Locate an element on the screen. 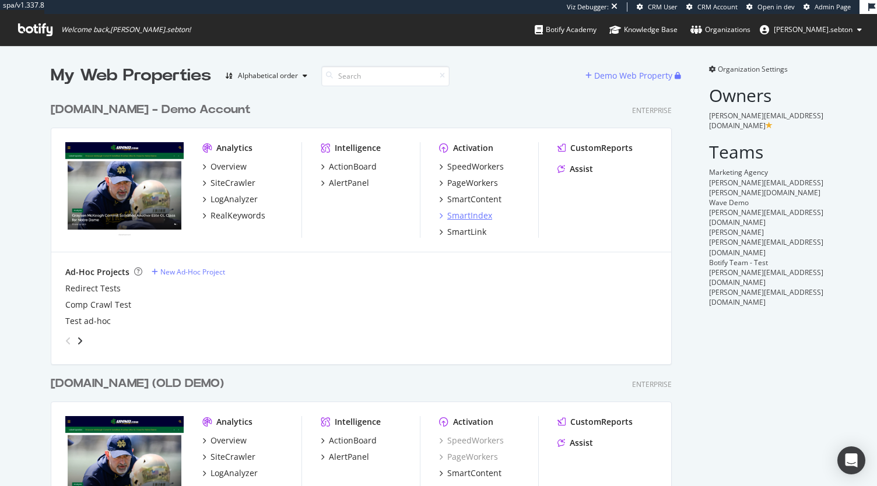  div: Comp Crawl Test is located at coordinates (98, 305).